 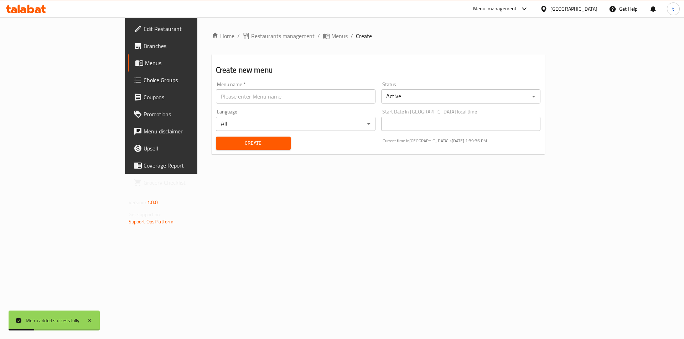 I want to click on span: Coupons, so click(x=188, y=97).